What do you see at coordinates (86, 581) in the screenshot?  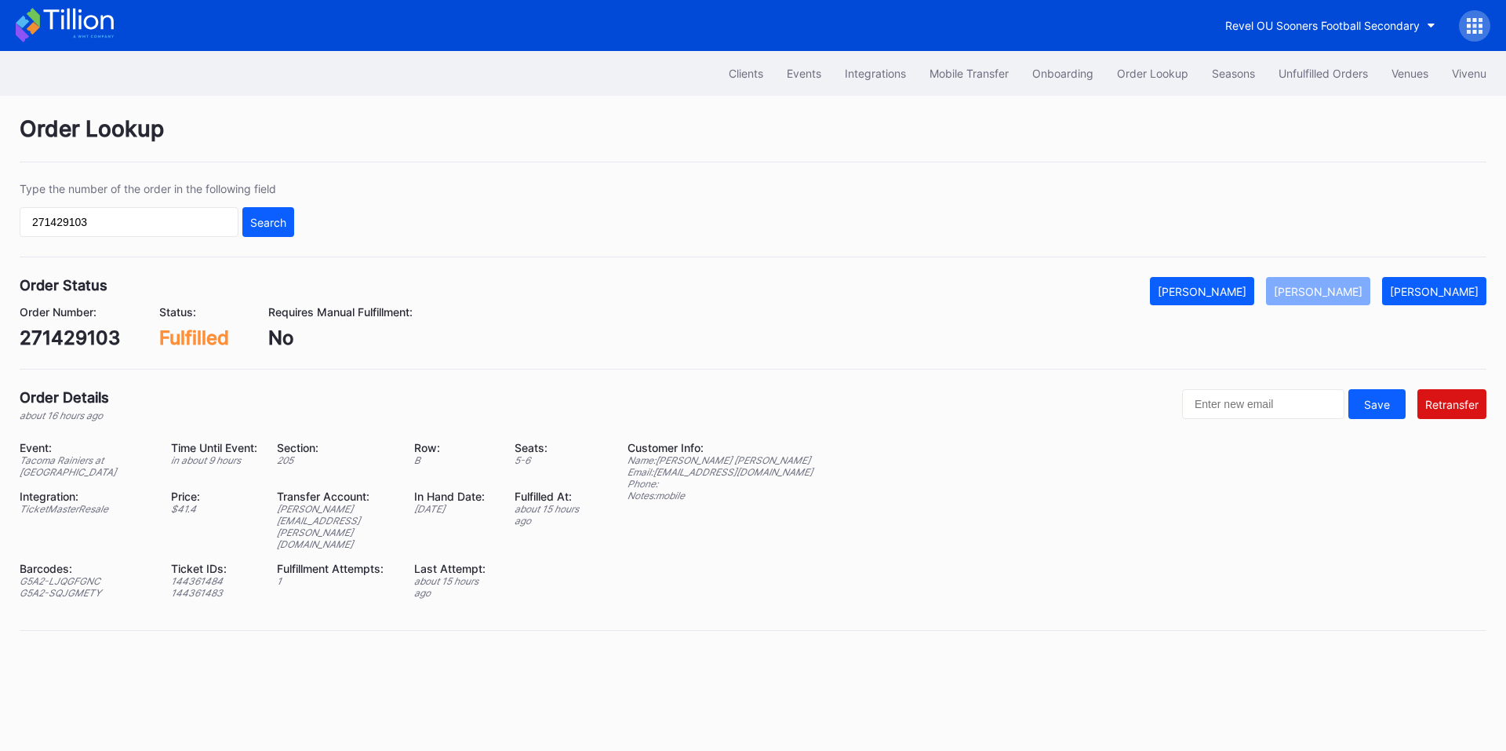 I see `div: G5A2-LJQGFGNC` at bounding box center [86, 581].